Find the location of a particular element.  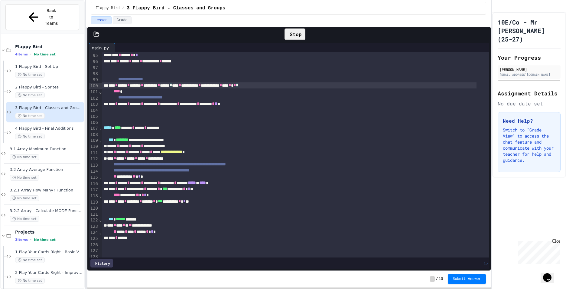

div: 124 is located at coordinates (94, 232).